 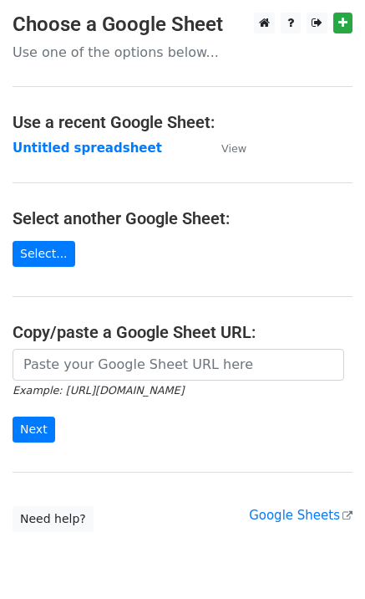 I want to click on a: View, so click(x=226, y=148).